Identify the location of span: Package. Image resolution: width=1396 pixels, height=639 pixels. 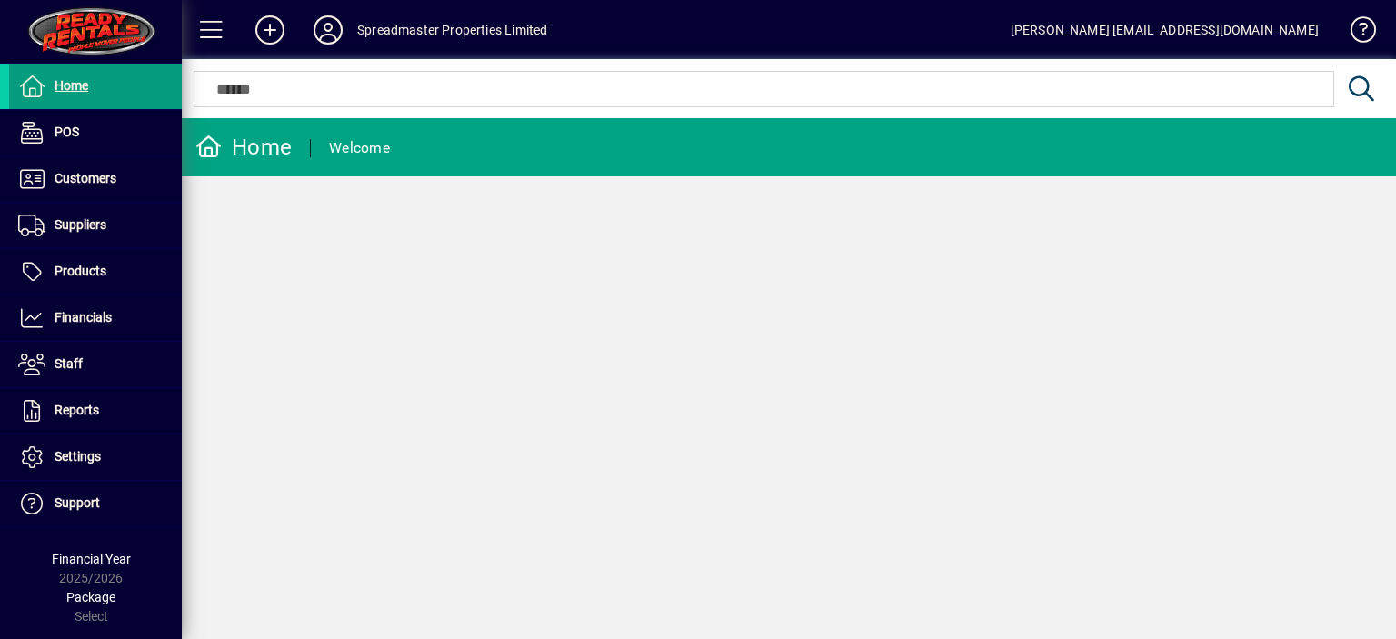
(91, 597).